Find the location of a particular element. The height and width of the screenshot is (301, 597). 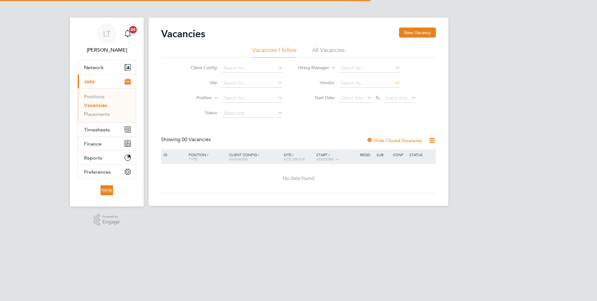

div: Status is located at coordinates (422, 154).